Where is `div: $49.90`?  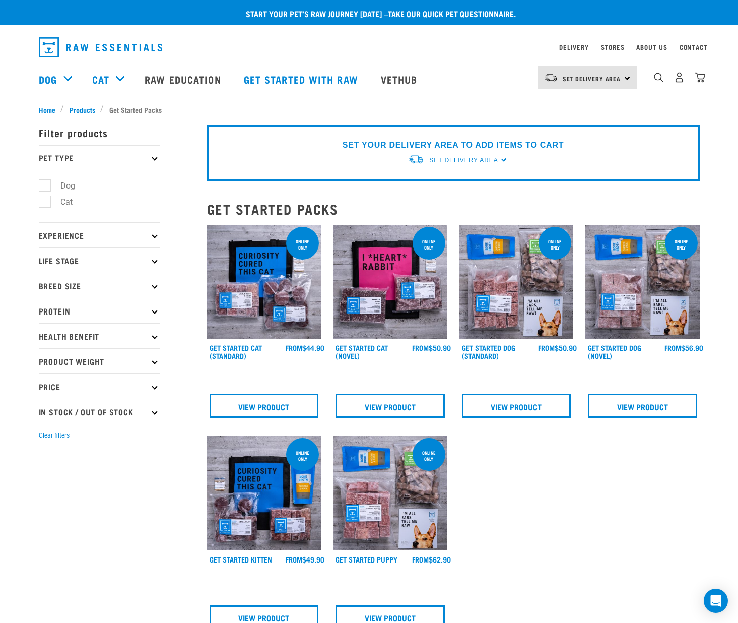
div: $49.90 is located at coordinates (305, 559).